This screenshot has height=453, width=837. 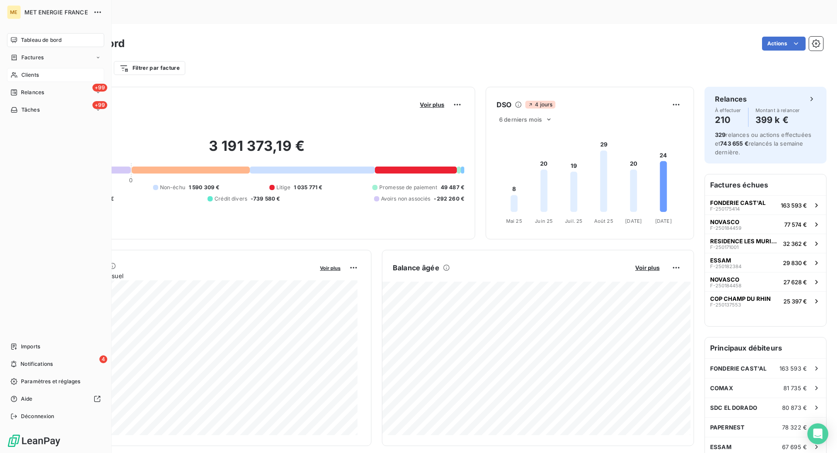 What do you see at coordinates (51, 381) in the screenshot?
I see `span: Paramètres et réglages` at bounding box center [51, 381].